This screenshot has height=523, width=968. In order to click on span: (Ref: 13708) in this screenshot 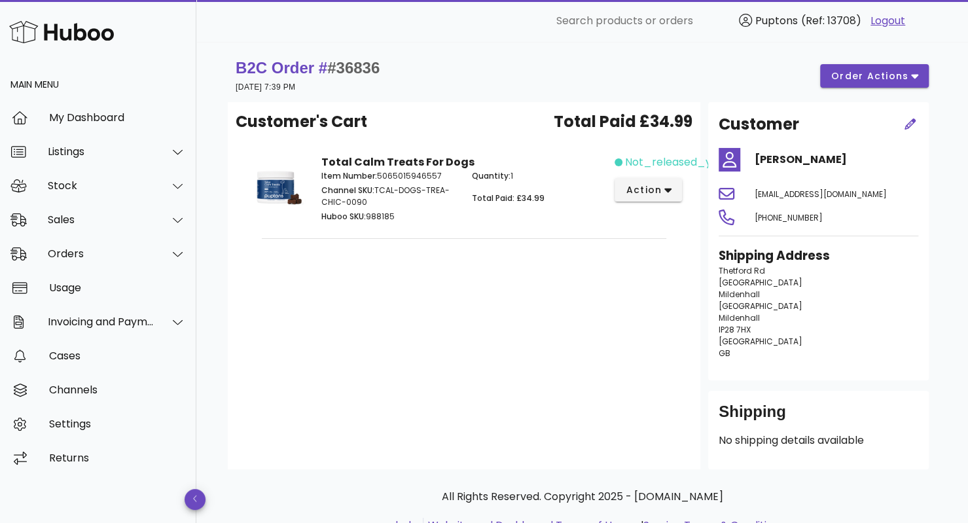, I will do `click(831, 20)`.